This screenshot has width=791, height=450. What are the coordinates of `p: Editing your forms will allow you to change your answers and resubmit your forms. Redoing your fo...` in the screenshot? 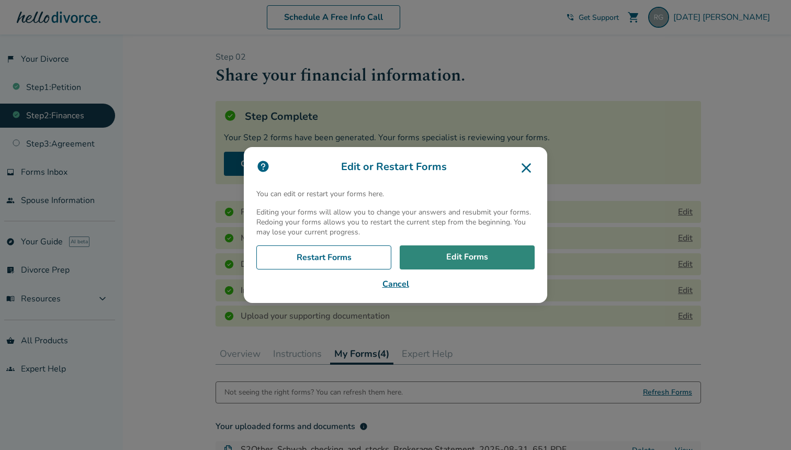 It's located at (396, 222).